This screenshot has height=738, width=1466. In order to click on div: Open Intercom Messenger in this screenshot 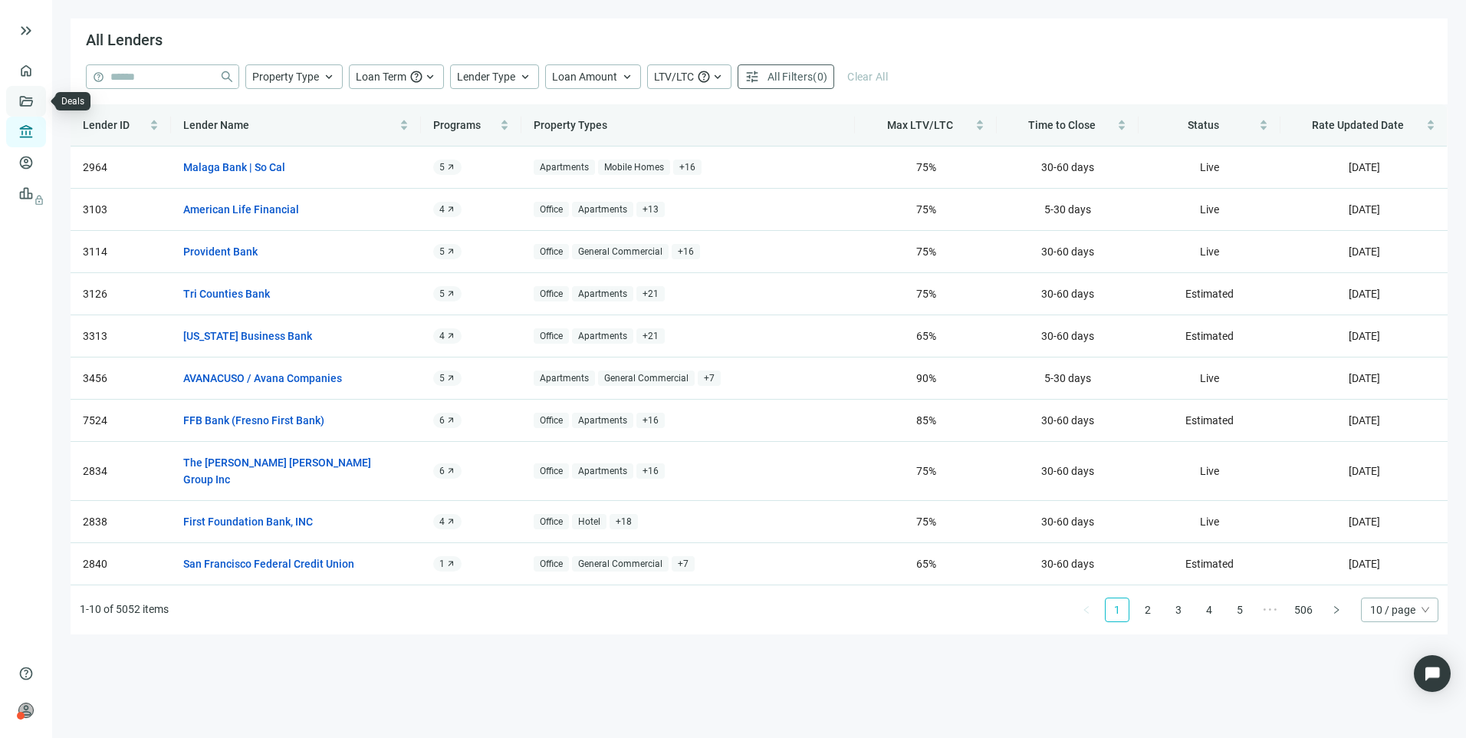, I will do `click(1433, 673)`.